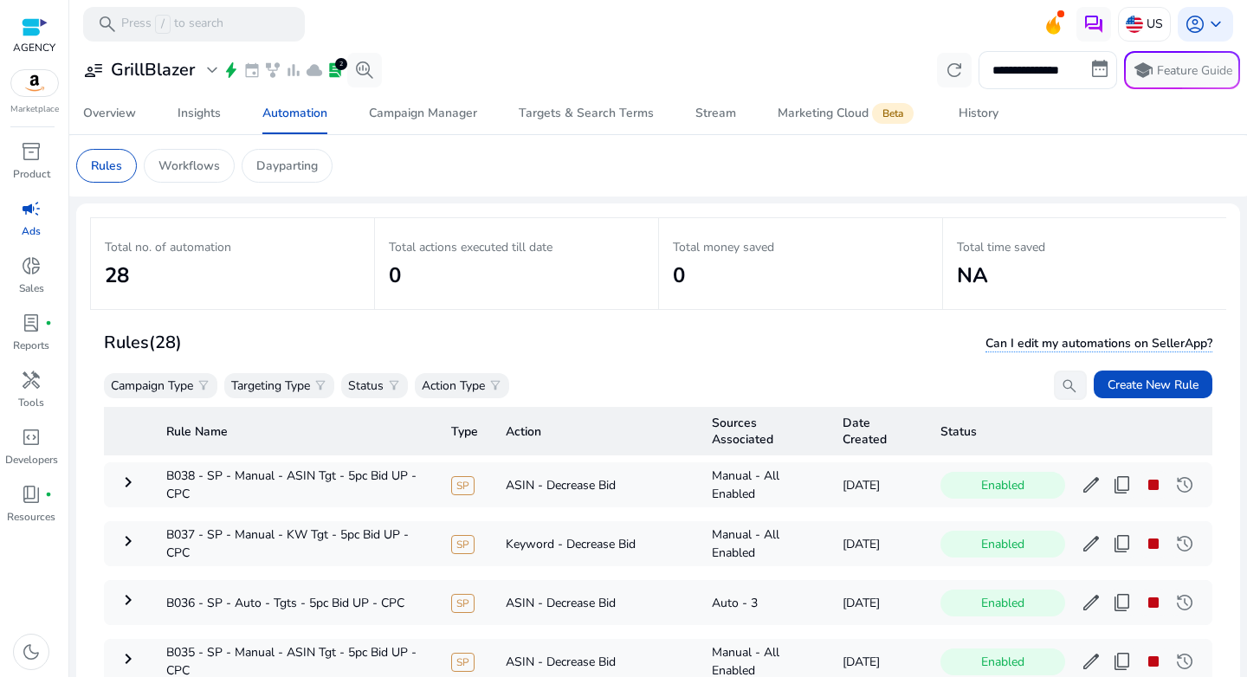  What do you see at coordinates (199, 113) in the screenshot?
I see `div: Insights` at bounding box center [199, 113].